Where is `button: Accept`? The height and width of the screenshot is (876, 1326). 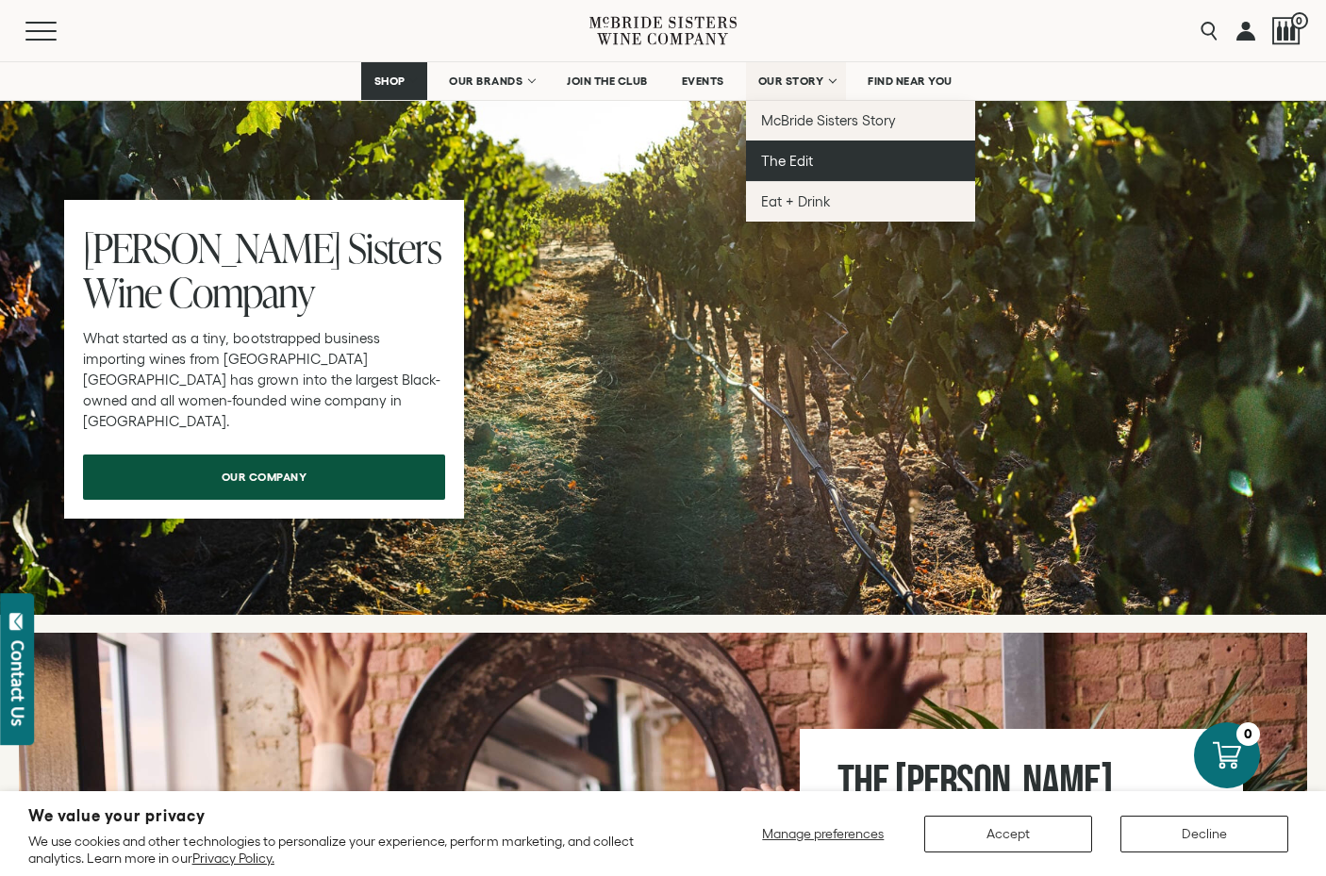
button: Accept is located at coordinates (1008, 834).